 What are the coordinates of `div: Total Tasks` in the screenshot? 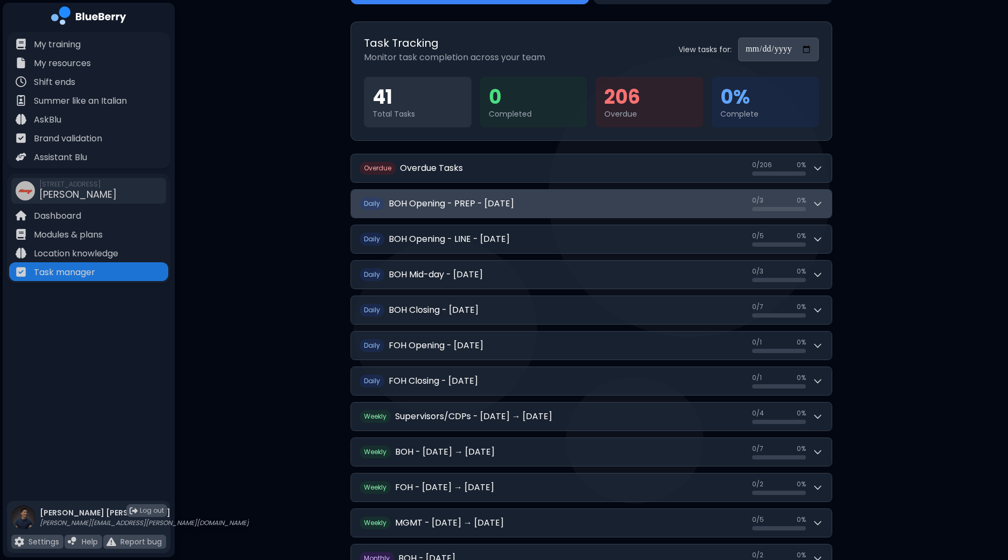 It's located at (418, 114).